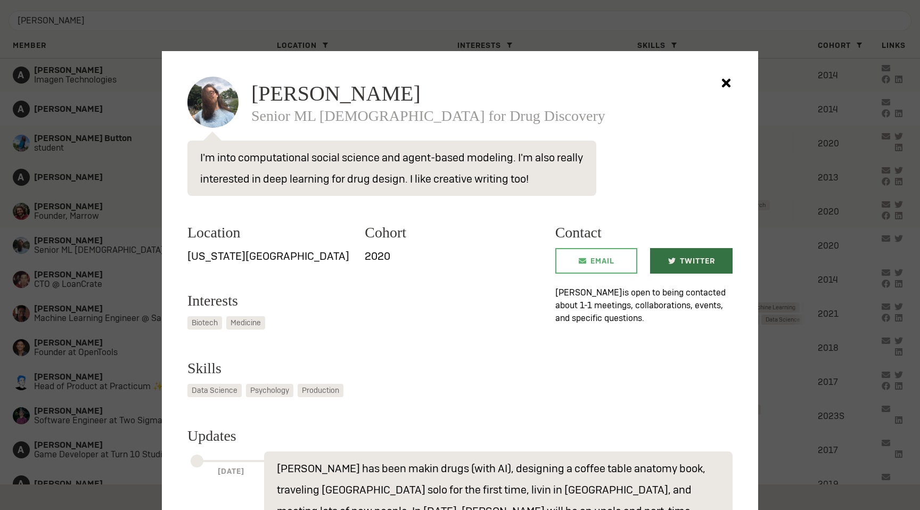  Describe the element at coordinates (321, 390) in the screenshot. I see `span: Production` at that location.